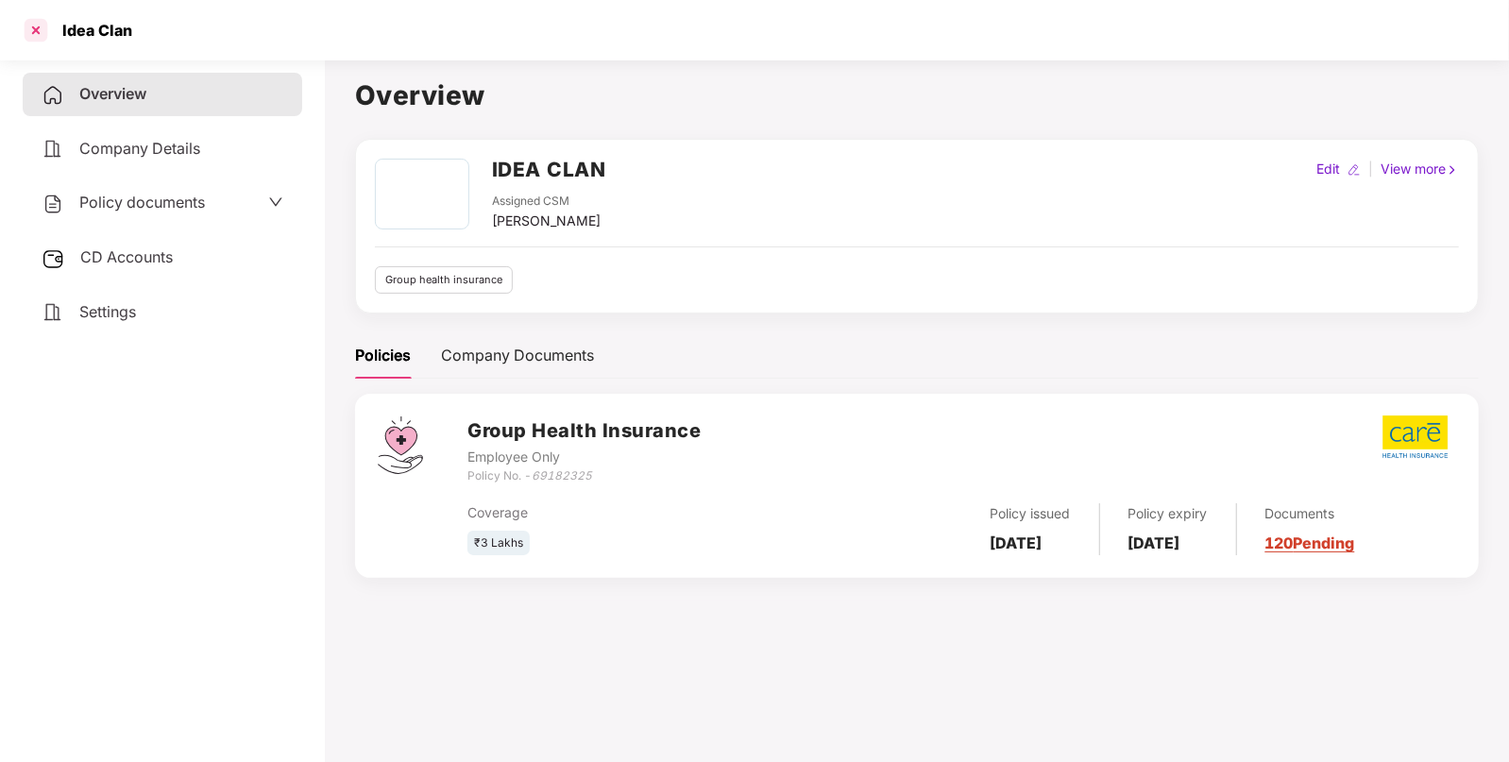 The image size is (1509, 762). What do you see at coordinates (127, 257) in the screenshot?
I see `span: CD Accounts` at bounding box center [127, 257].